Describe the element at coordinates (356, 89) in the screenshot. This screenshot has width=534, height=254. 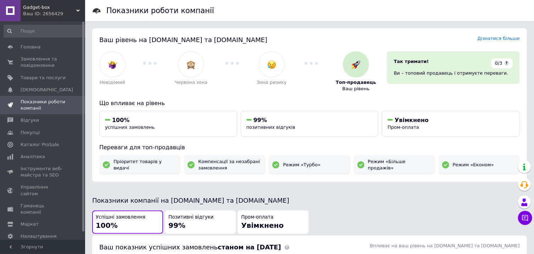
I see `span: Ваш рівень` at that location.